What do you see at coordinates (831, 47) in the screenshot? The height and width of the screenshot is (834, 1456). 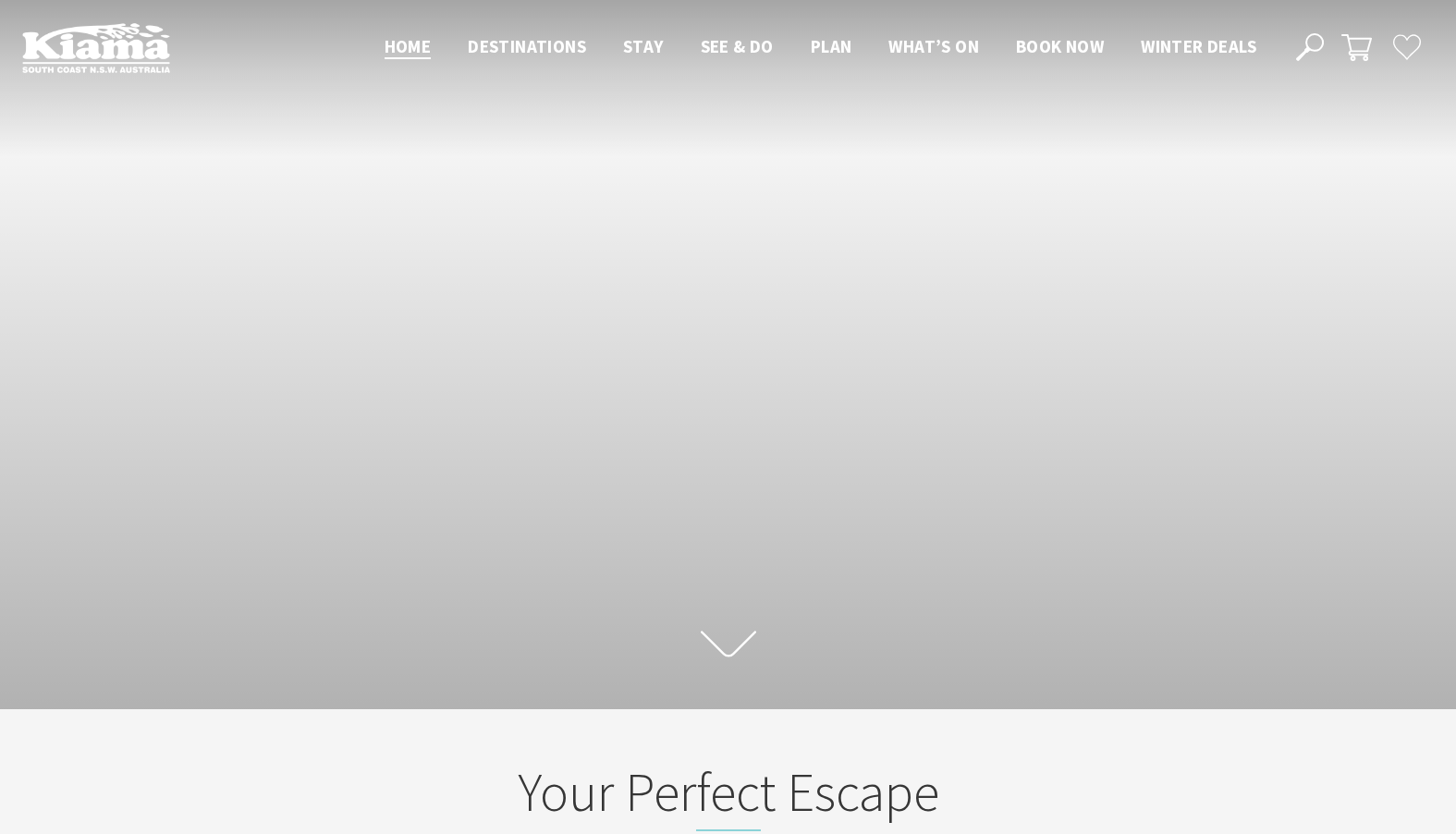 I see `span: Plan` at bounding box center [831, 47].